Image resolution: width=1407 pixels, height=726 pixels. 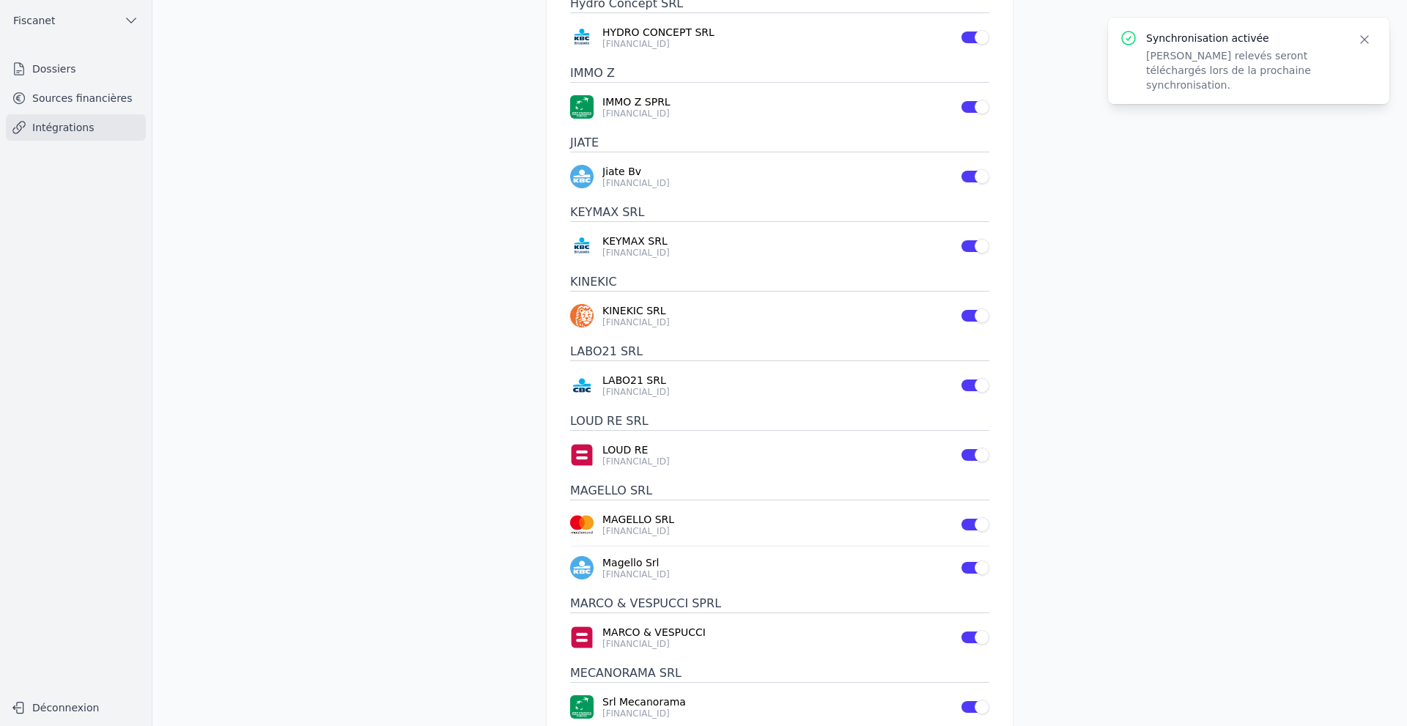 I want to click on p: HYDRO CONCEPT SRL, so click(x=777, y=32).